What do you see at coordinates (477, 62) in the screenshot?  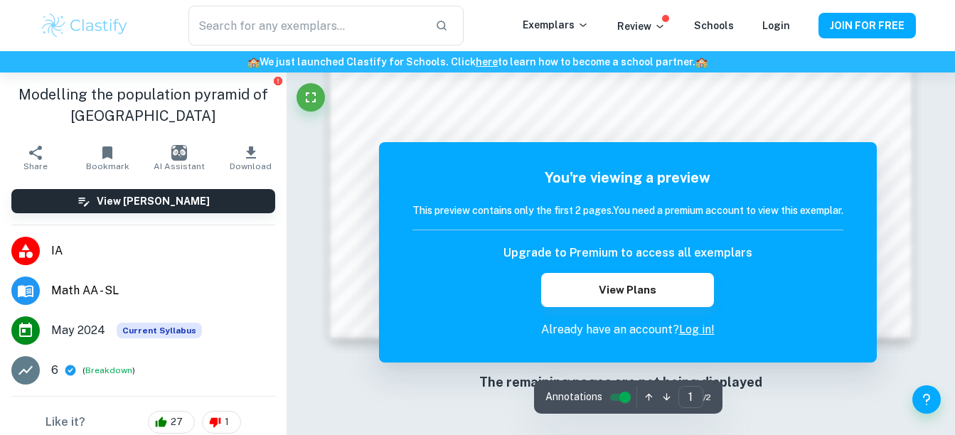 I see `h6: We just launched Clastify for Schools. Click to learn how to become a school partner.` at bounding box center [477, 62].